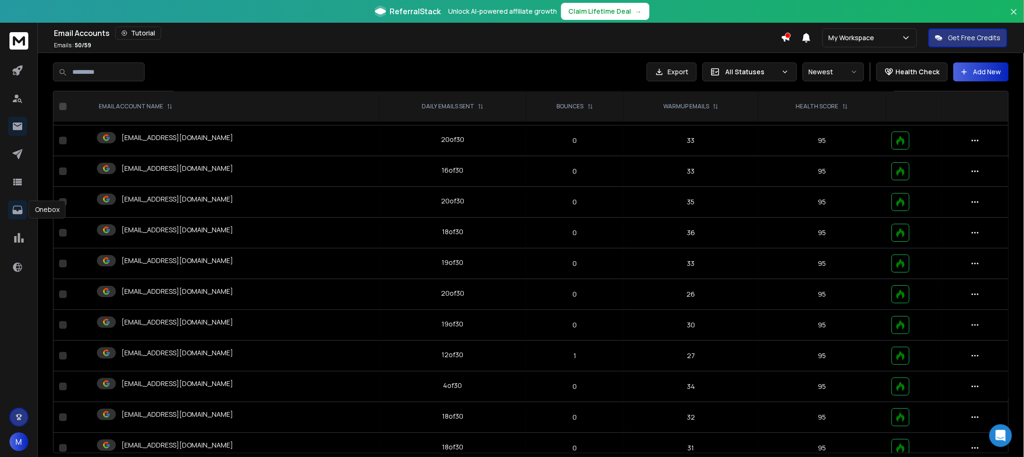 This screenshot has height=457, width=1024. Describe the element at coordinates (853, 38) in the screenshot. I see `p: My Workspace` at that location.